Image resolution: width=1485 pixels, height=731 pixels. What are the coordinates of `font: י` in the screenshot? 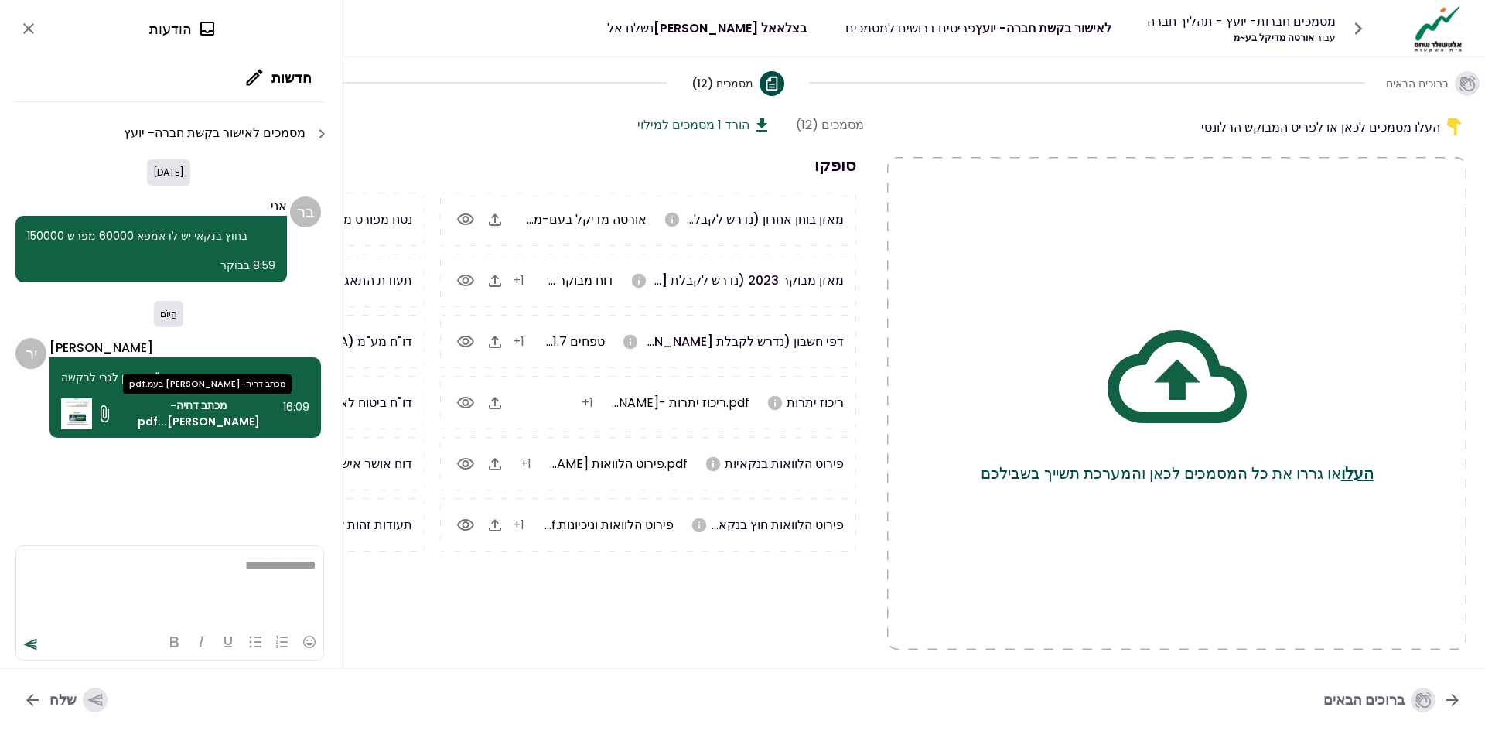 It's located at (36, 353).